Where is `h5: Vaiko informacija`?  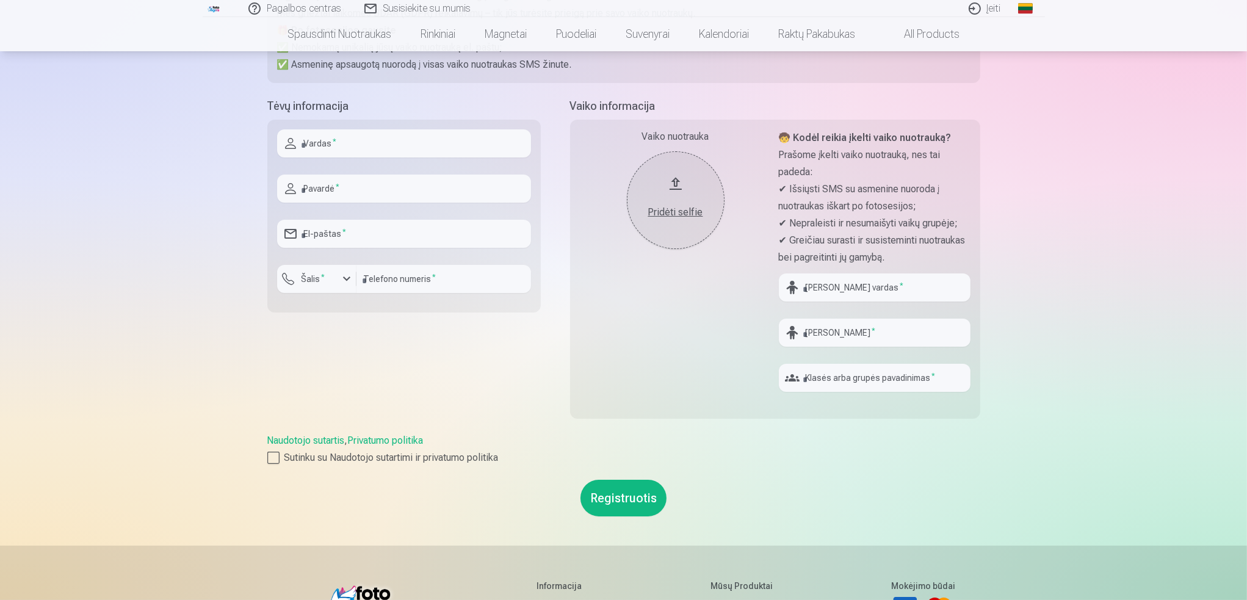 h5: Vaiko informacija is located at coordinates (775, 106).